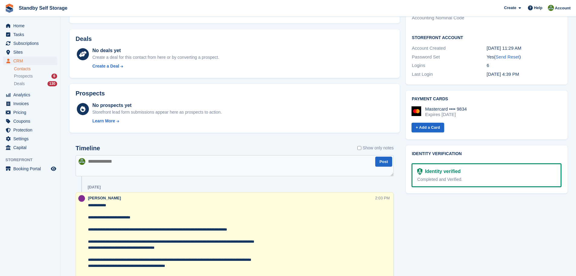 This screenshot has height=276, width=576. I want to click on span: Tasks, so click(31, 34).